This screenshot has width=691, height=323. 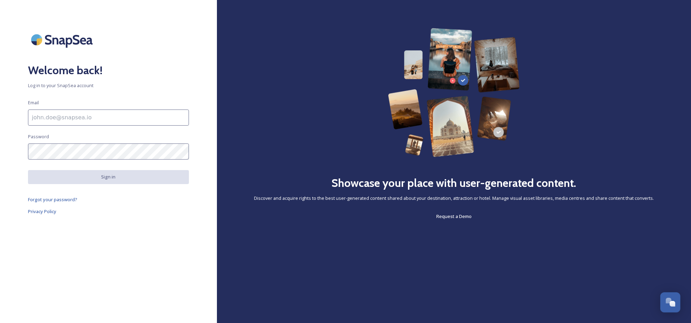 I want to click on span: Privacy Policy, so click(x=42, y=211).